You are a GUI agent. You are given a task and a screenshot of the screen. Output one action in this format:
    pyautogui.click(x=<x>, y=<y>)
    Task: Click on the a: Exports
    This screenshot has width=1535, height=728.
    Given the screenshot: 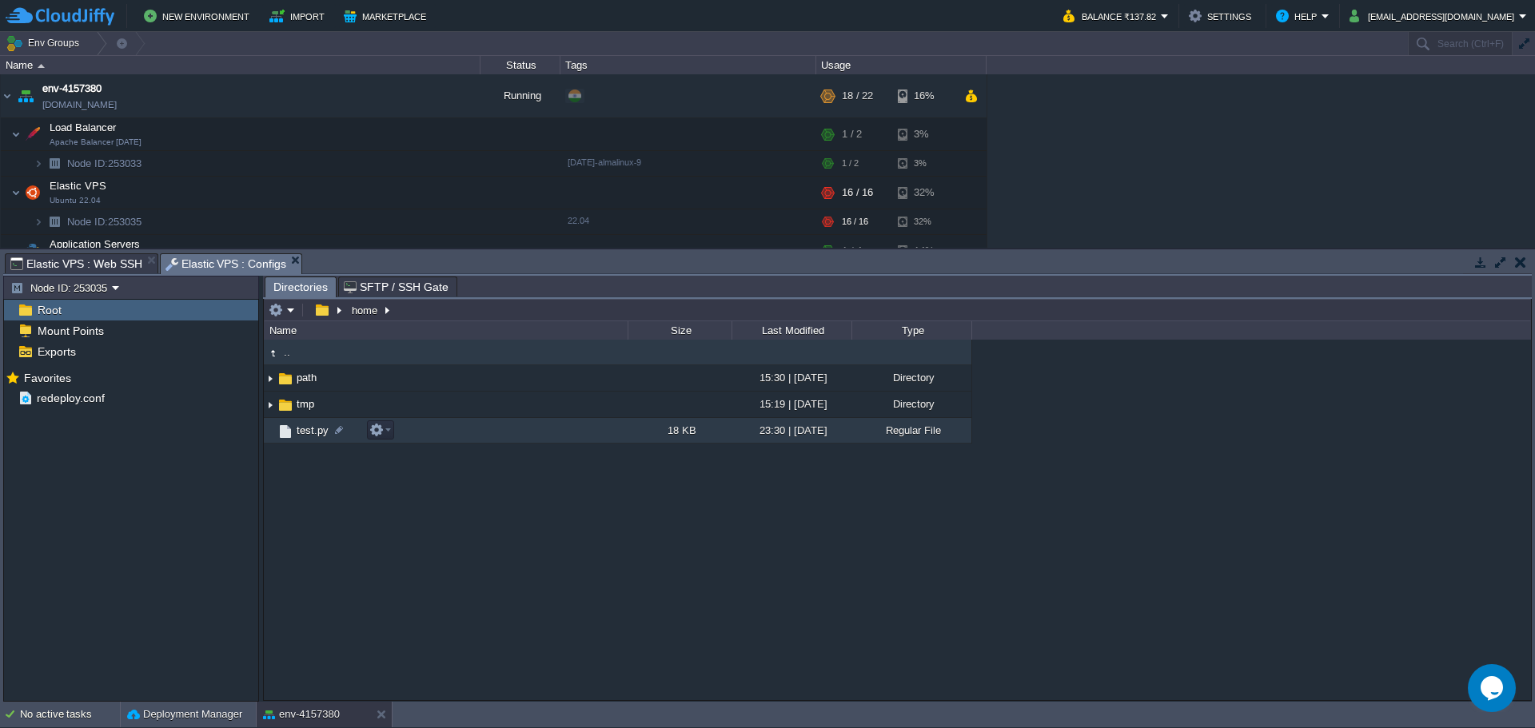 What is the action you would take?
    pyautogui.click(x=56, y=352)
    